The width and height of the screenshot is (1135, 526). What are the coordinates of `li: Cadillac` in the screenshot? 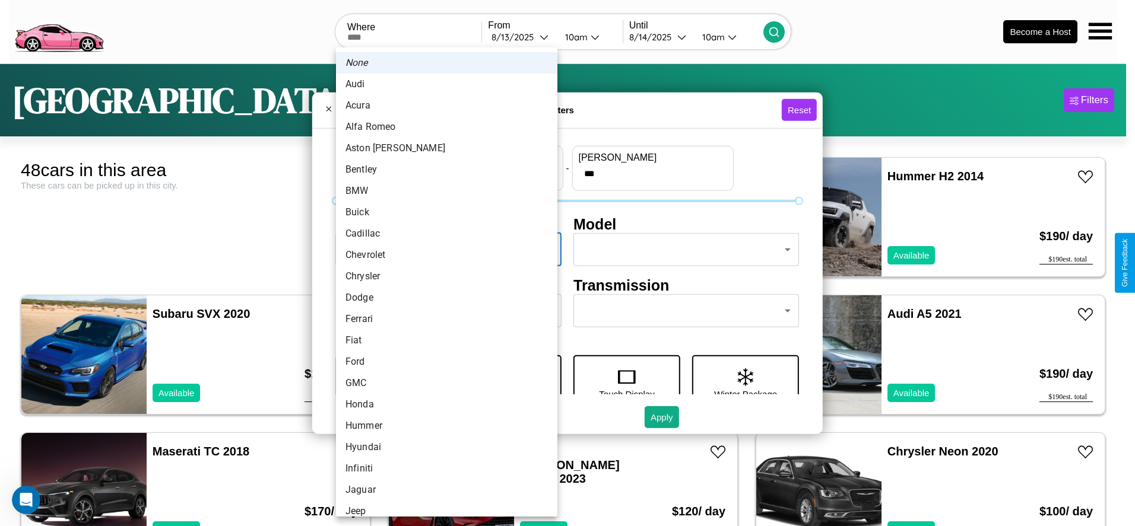 It's located at (446, 234).